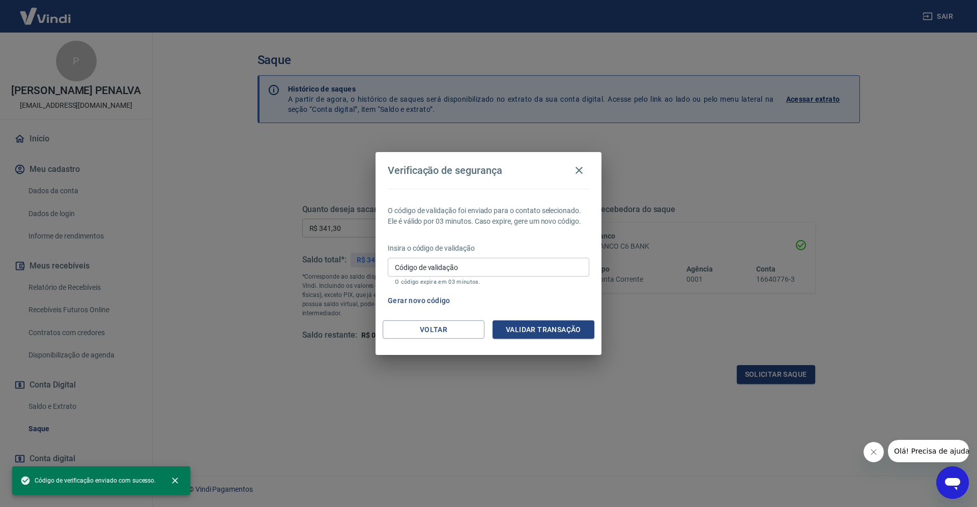  What do you see at coordinates (419, 301) in the screenshot?
I see `button: Gerar novo código` at bounding box center [419, 301].